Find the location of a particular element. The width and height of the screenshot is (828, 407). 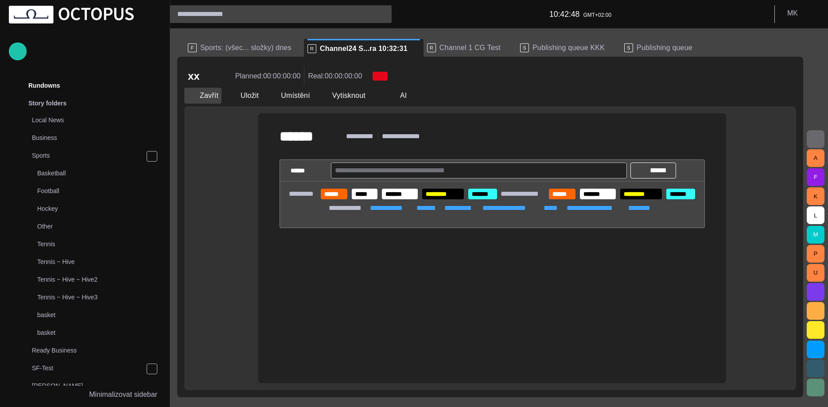

p: Rundowns is located at coordinates (44, 86).